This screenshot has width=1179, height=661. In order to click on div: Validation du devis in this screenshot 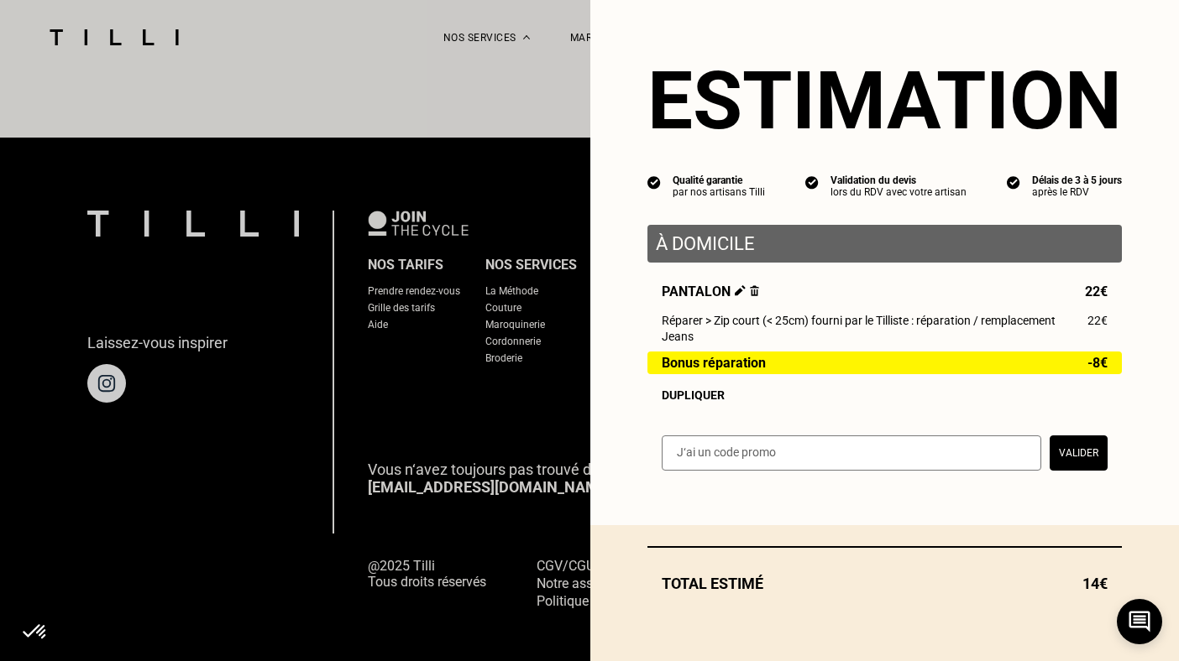, I will do `click(898, 180)`.